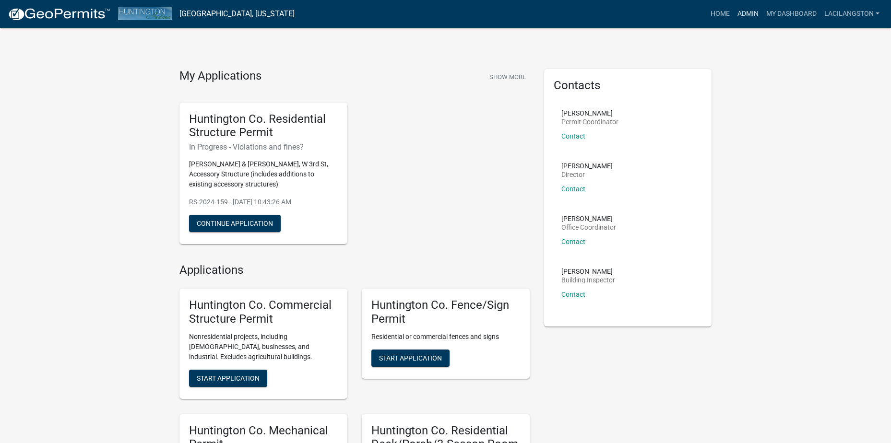 The height and width of the screenshot is (443, 891). What do you see at coordinates (355, 270) in the screenshot?
I see `h4: Applications` at bounding box center [355, 270].